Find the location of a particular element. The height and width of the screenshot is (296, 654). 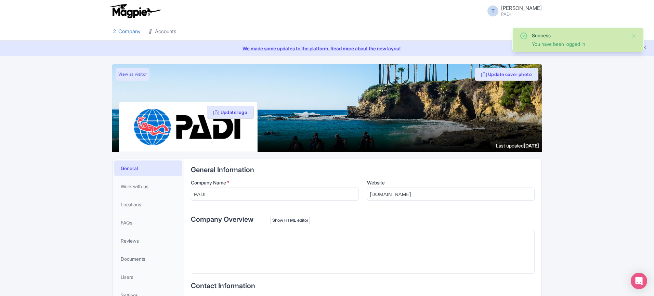

span: Reviews is located at coordinates (130, 241).